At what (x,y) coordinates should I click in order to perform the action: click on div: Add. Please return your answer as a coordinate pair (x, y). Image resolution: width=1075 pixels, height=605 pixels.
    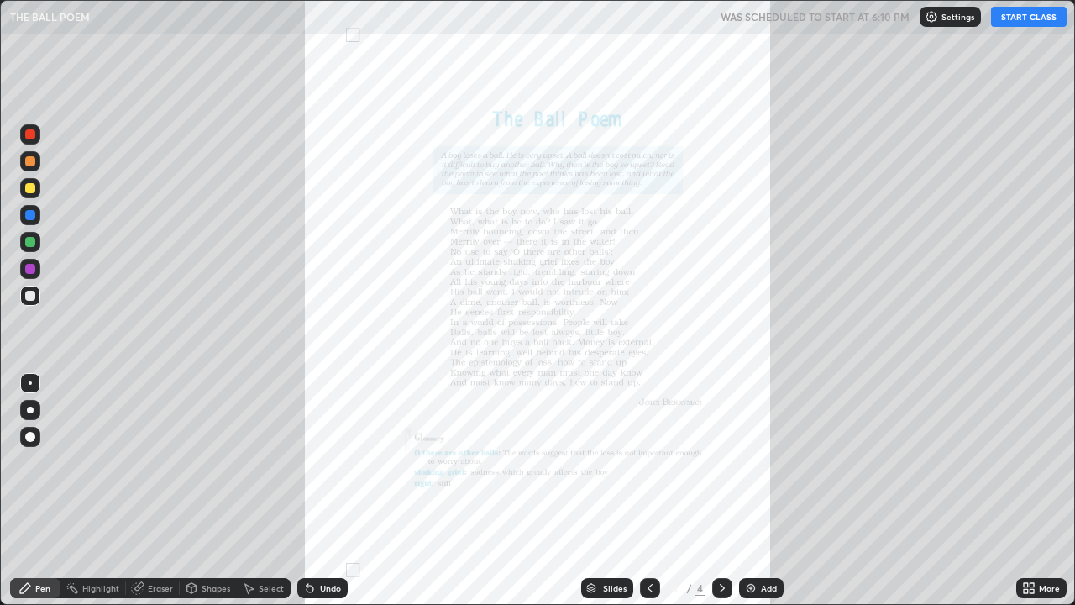
    Looking at the image, I should click on (768, 588).